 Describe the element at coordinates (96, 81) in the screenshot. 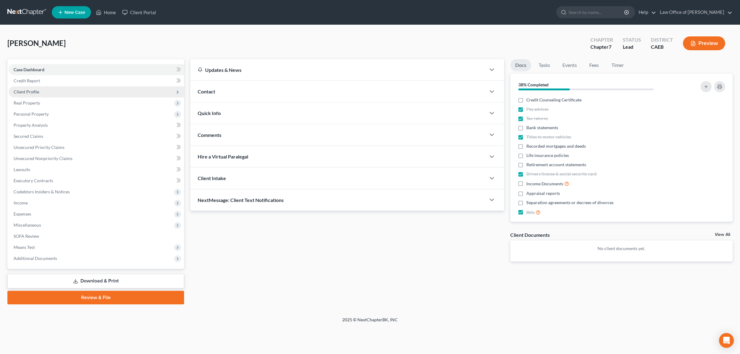

I see `a: Credit Report` at that location.